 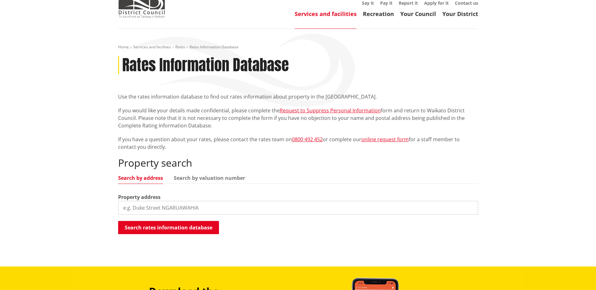 I want to click on p: Use the rates information database to find out rates information about property in the [GEOGRAPHI..., so click(x=298, y=97).